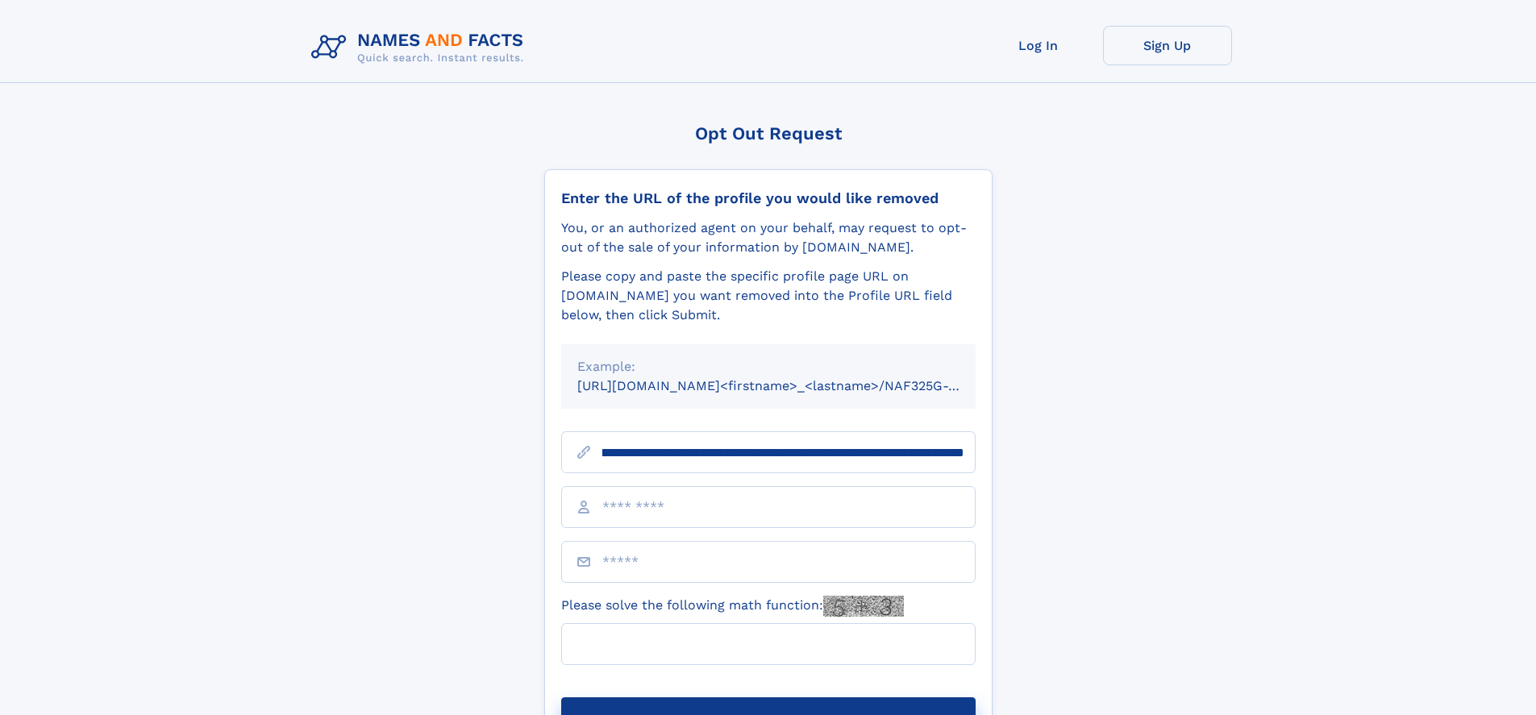 Image resolution: width=1536 pixels, height=715 pixels. What do you see at coordinates (421, 48) in the screenshot?
I see `img: Logo Names and Facts` at bounding box center [421, 48].